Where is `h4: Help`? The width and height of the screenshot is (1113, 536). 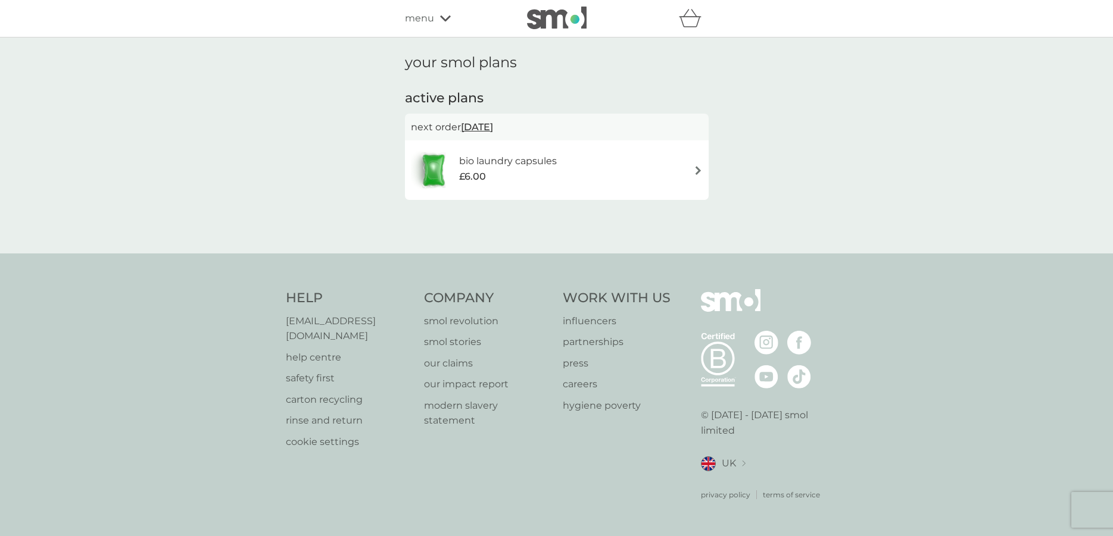
h4: Help is located at coordinates (349, 298).